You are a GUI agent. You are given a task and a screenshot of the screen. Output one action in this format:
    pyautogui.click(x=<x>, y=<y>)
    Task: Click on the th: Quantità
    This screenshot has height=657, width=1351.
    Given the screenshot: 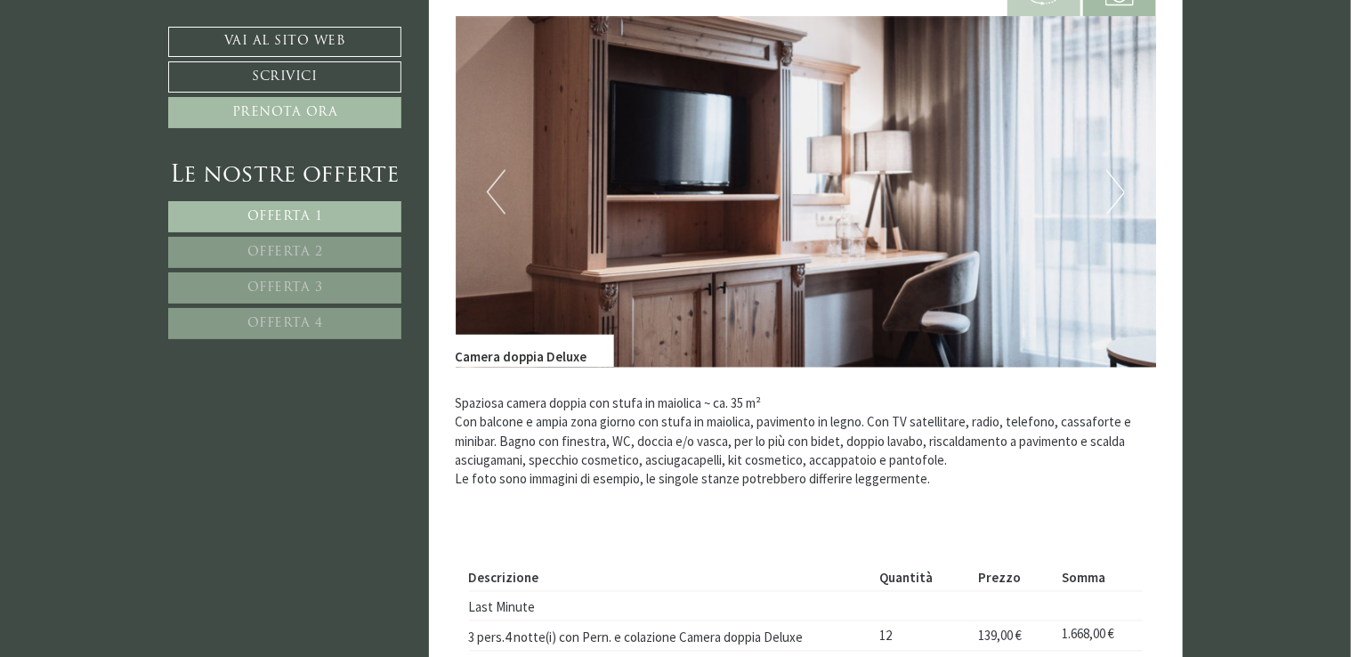 What is the action you would take?
    pyautogui.click(x=922, y=577)
    